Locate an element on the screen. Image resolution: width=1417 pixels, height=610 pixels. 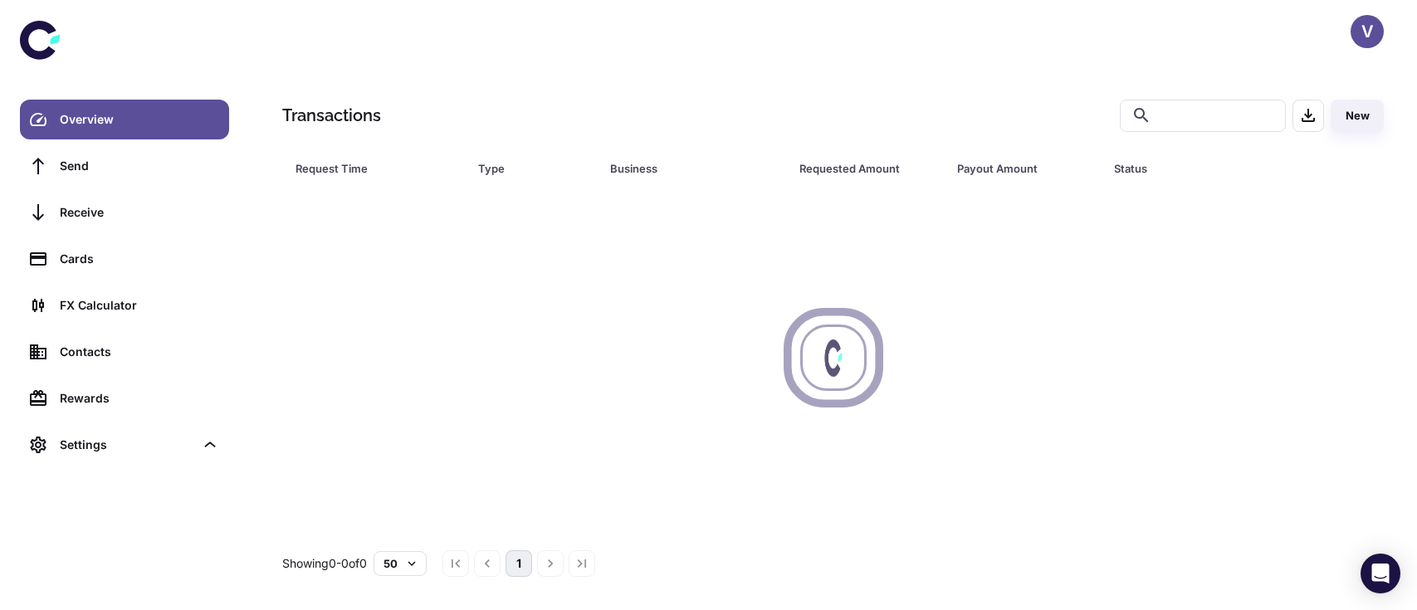
a: Cards is located at coordinates (125, 259).